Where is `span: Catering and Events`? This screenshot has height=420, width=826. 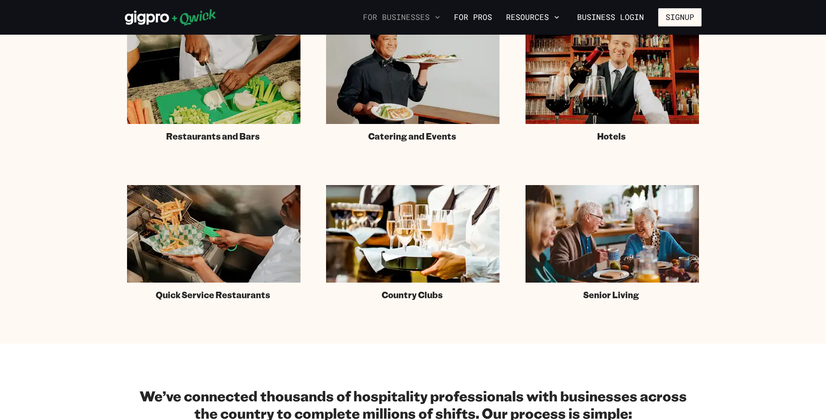 span: Catering and Events is located at coordinates (412, 136).